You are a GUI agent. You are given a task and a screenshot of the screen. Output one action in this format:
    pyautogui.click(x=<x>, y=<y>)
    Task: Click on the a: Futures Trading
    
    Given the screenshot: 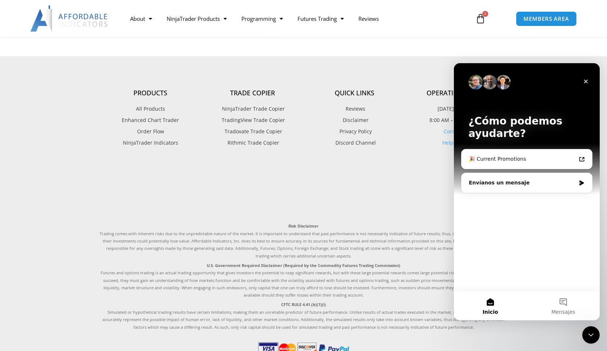 What is the action you would take?
    pyautogui.click(x=321, y=19)
    